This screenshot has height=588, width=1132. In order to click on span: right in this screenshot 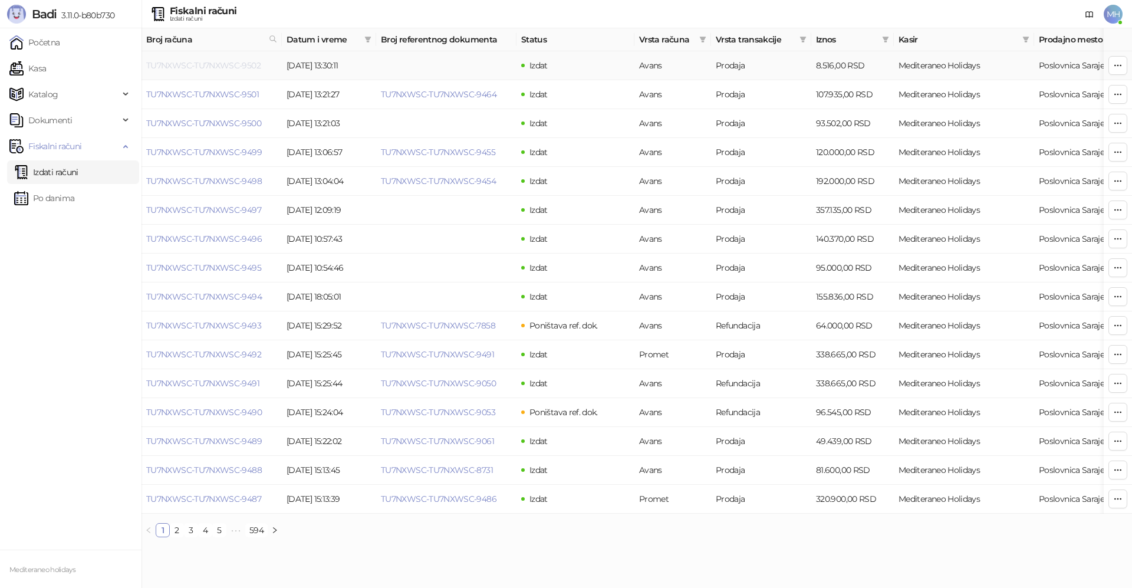, I will do `click(275, 530)`.